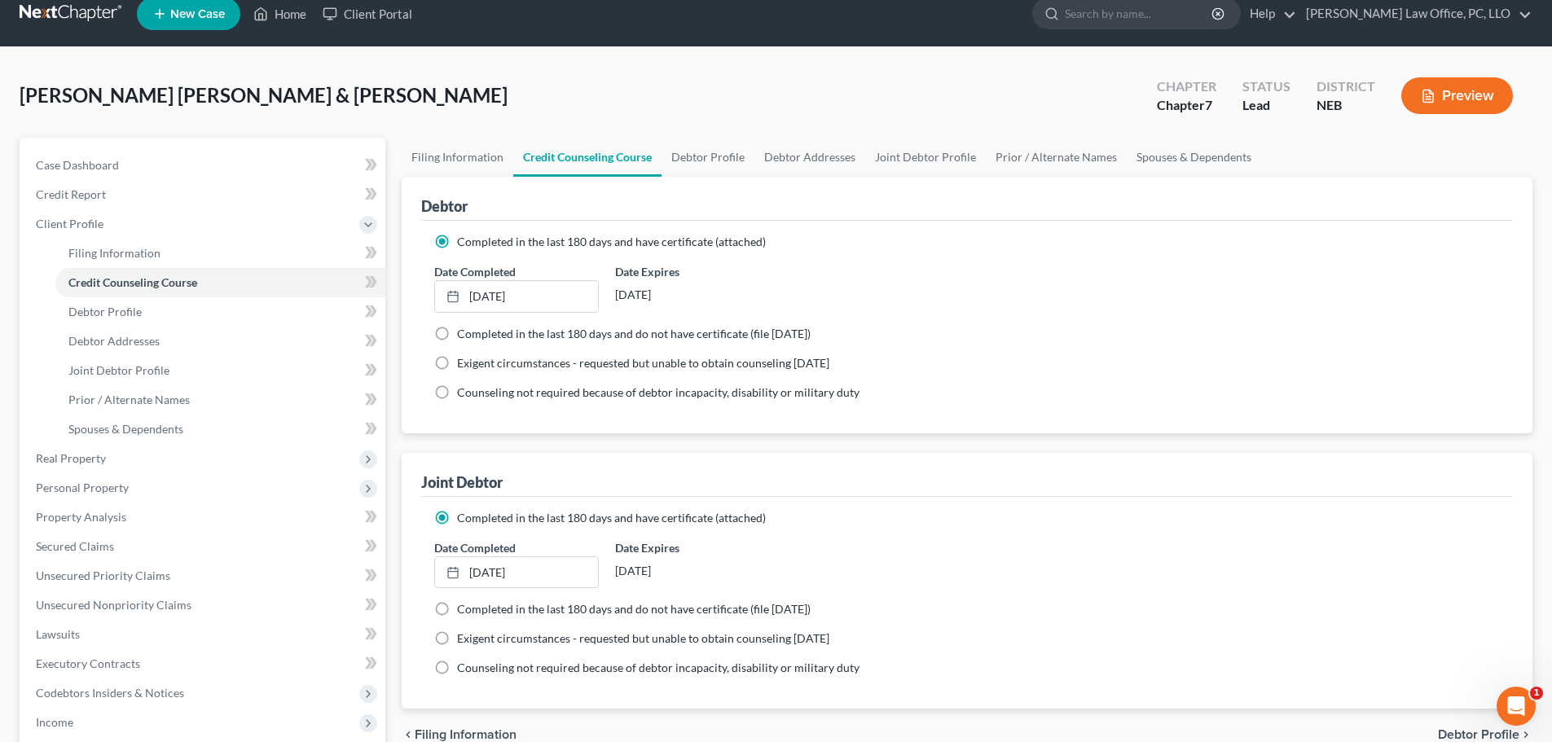  I want to click on div: Status, so click(1266, 86).